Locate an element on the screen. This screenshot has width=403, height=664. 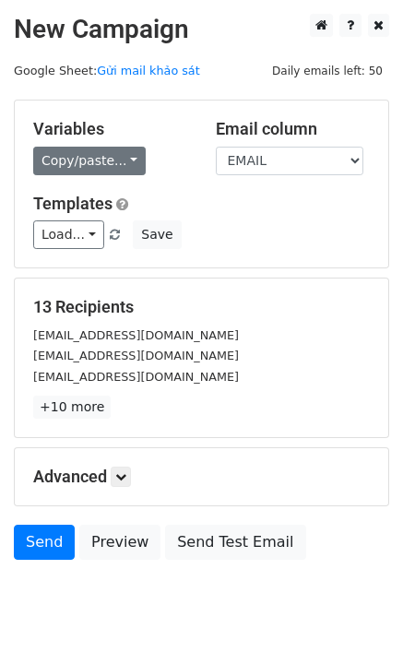
h2: New Campaign is located at coordinates (201, 30).